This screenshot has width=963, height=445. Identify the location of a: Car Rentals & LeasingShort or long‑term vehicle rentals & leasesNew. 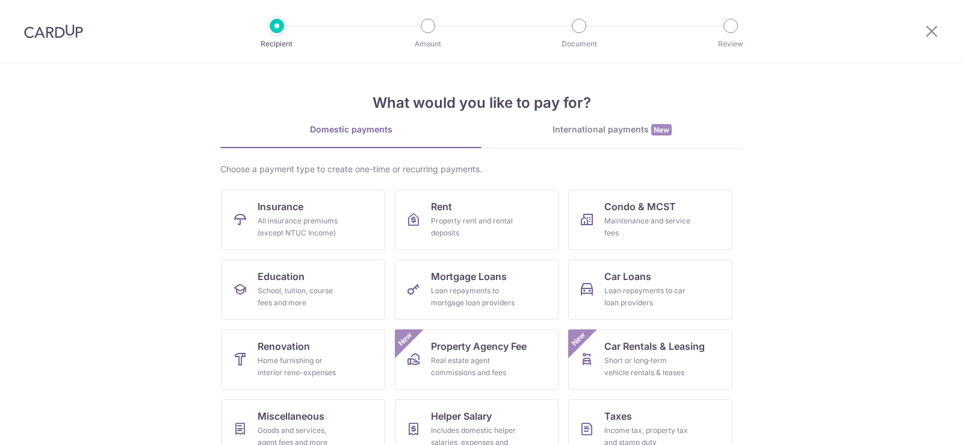
(650, 359).